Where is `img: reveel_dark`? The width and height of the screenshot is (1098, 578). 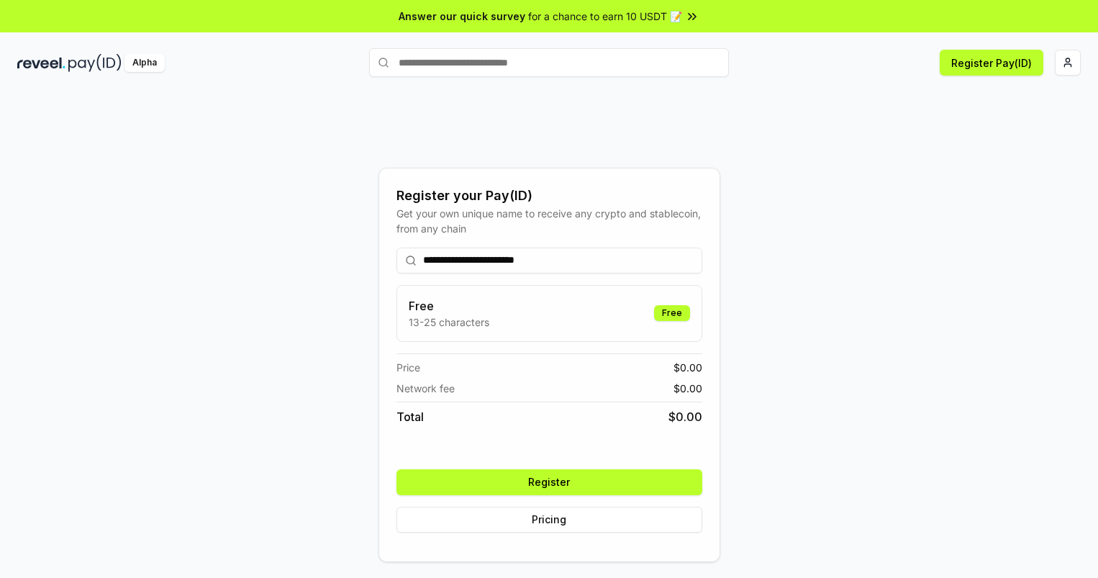 img: reveel_dark is located at coordinates (41, 63).